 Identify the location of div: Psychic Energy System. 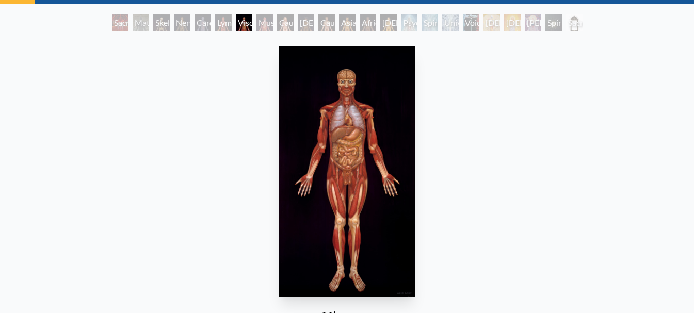
(409, 23).